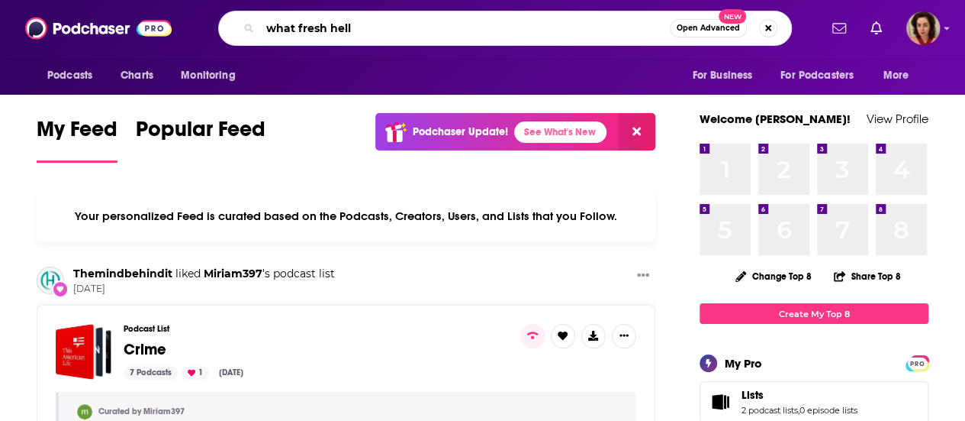  Describe the element at coordinates (722, 76) in the screenshot. I see `span: For Business` at that location.